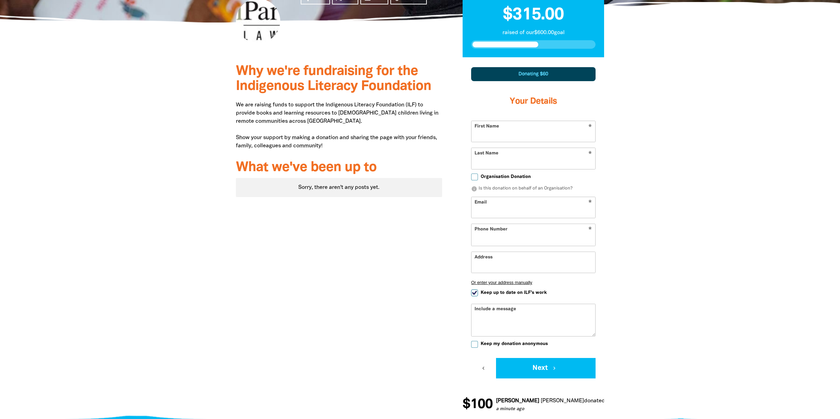 The width and height of the screenshot is (840, 419). What do you see at coordinates (546, 368) in the screenshot?
I see `button: Next chevron_right` at bounding box center [546, 368].